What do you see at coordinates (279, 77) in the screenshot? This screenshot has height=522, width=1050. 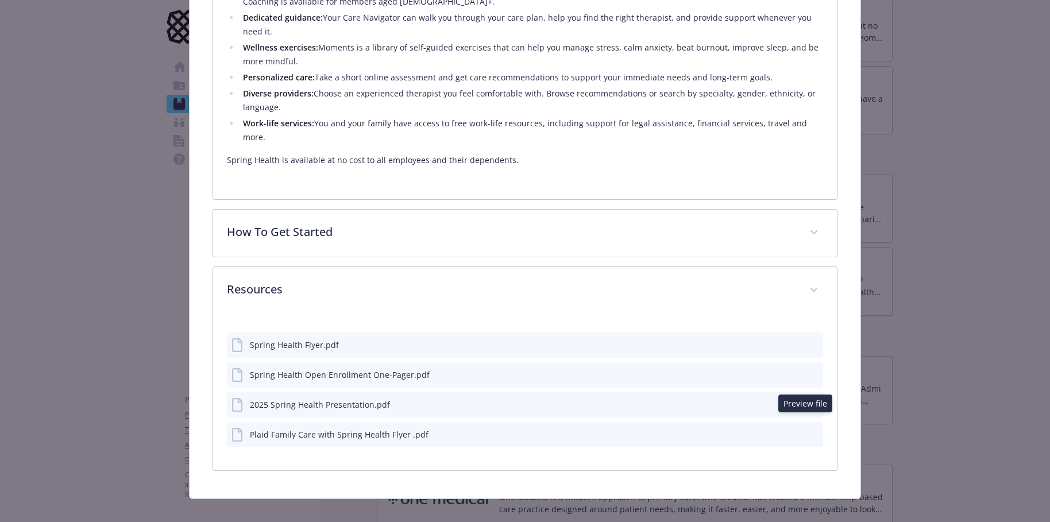 I see `strong: Personalized care:` at bounding box center [279, 77].